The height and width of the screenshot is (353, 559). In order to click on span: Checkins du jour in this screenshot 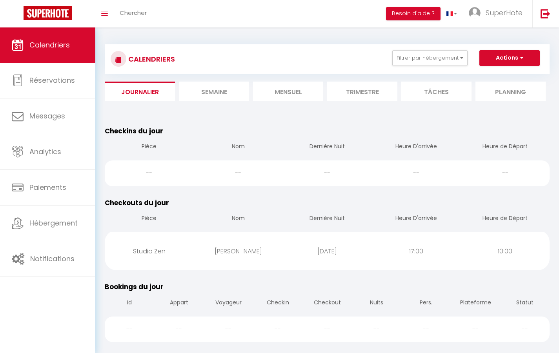, I will do `click(134, 131)`.